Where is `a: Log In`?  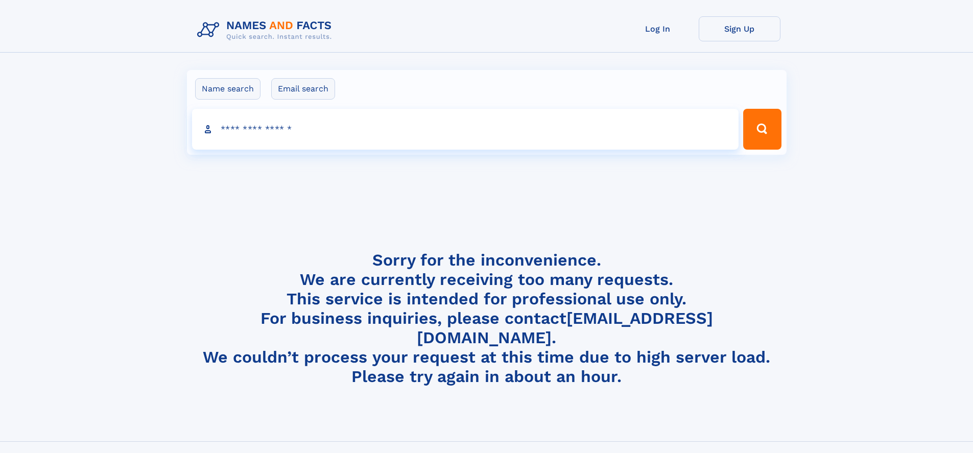 a: Log In is located at coordinates (658, 29).